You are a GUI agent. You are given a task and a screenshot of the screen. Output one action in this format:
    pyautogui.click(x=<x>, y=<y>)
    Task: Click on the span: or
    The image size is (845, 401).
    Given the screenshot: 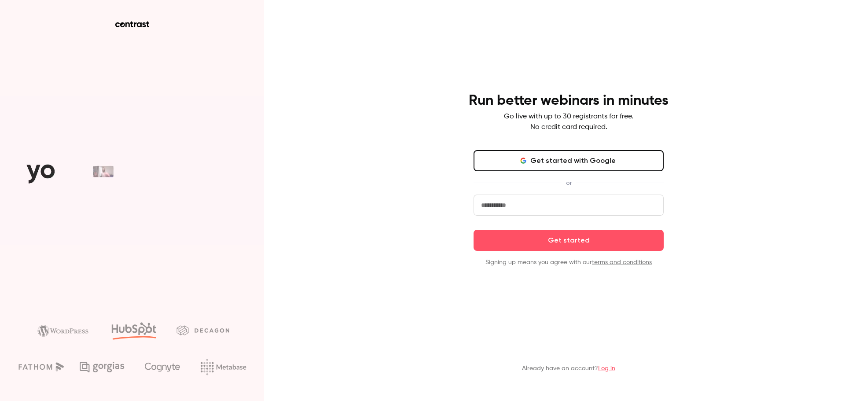 What is the action you would take?
    pyautogui.click(x=568, y=183)
    